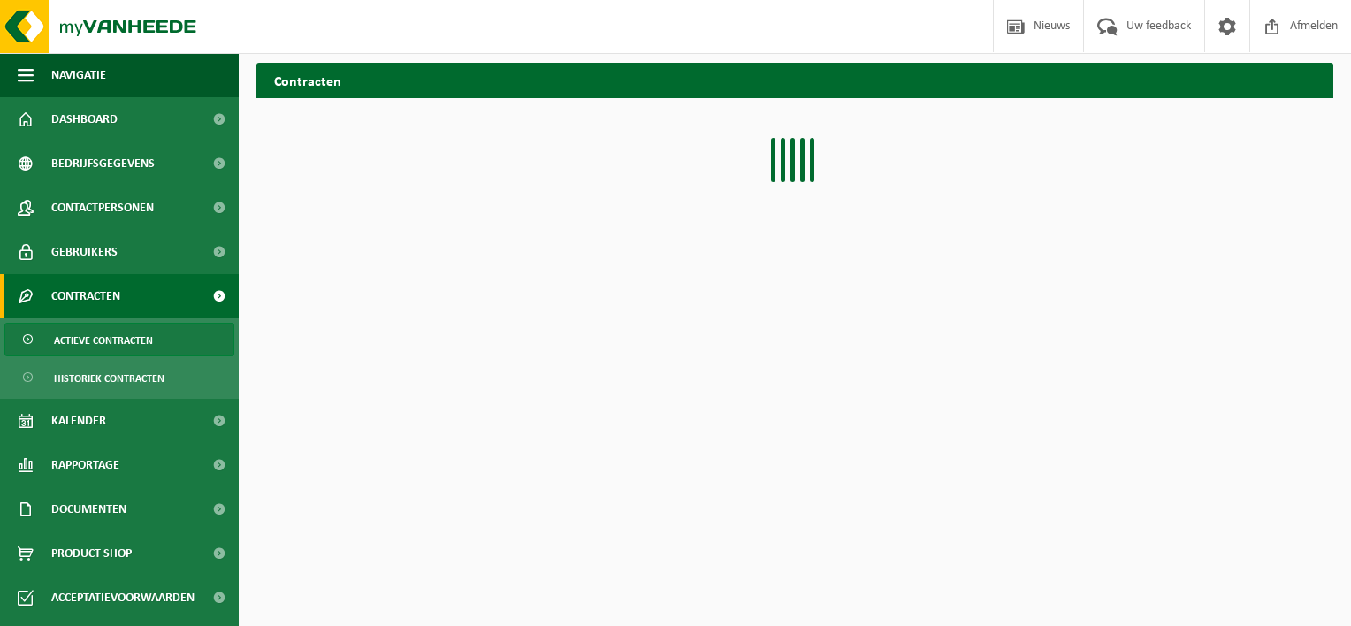 The height and width of the screenshot is (626, 1351). Describe the element at coordinates (123, 598) in the screenshot. I see `span: Acceptatievoorwaarden` at that location.